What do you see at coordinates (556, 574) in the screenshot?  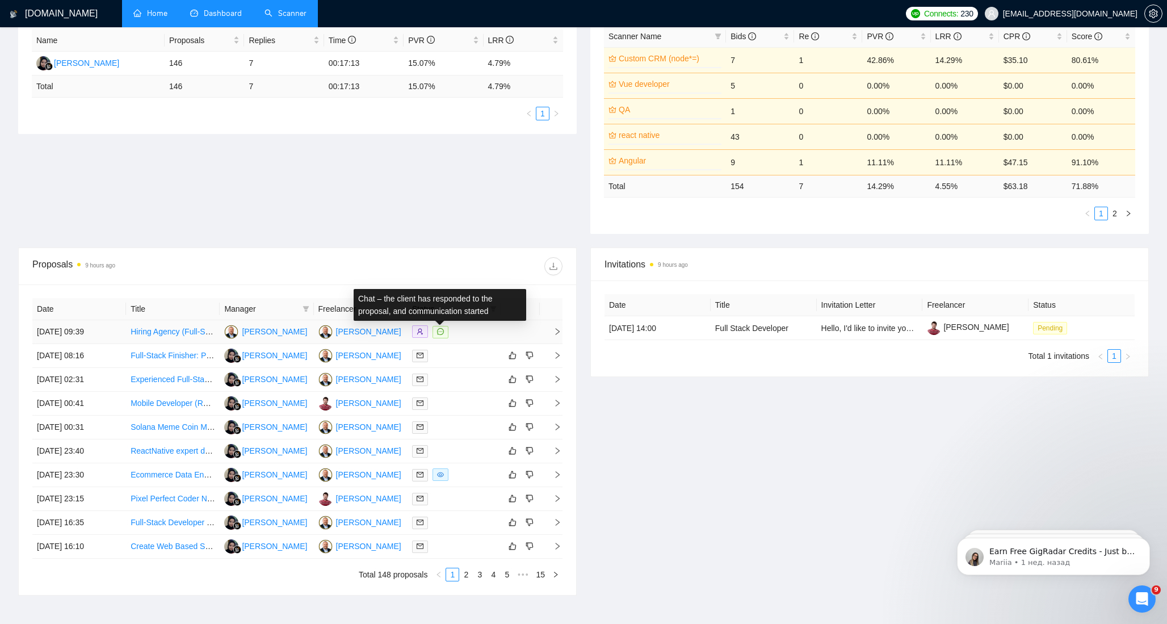 I see `span: right` at bounding box center [556, 574].